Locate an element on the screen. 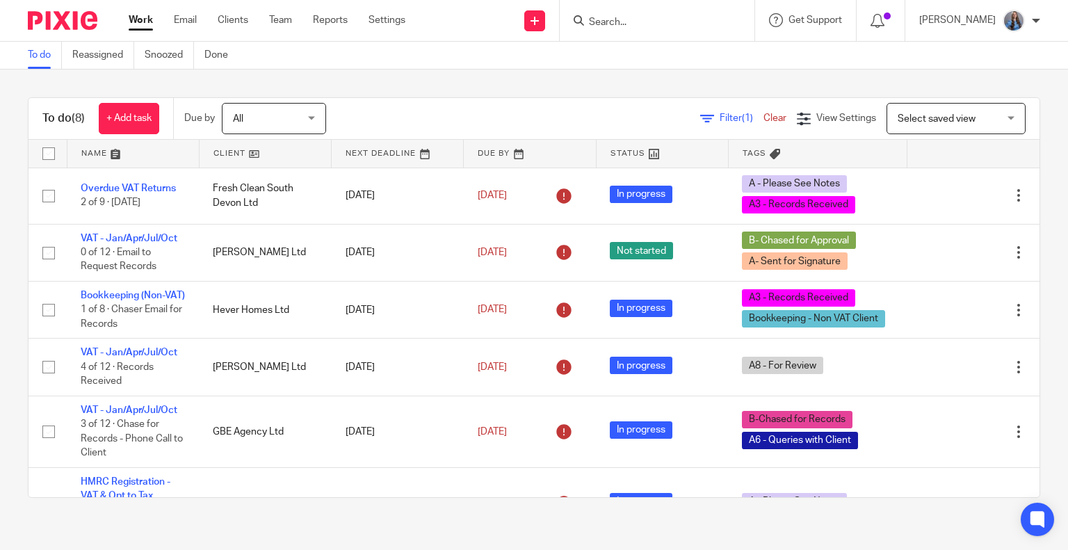  a: Reassigned is located at coordinates (103, 55).